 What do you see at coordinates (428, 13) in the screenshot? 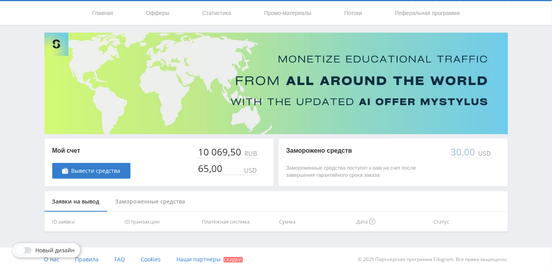
I see `a: Реферальная программа` at bounding box center [428, 13].